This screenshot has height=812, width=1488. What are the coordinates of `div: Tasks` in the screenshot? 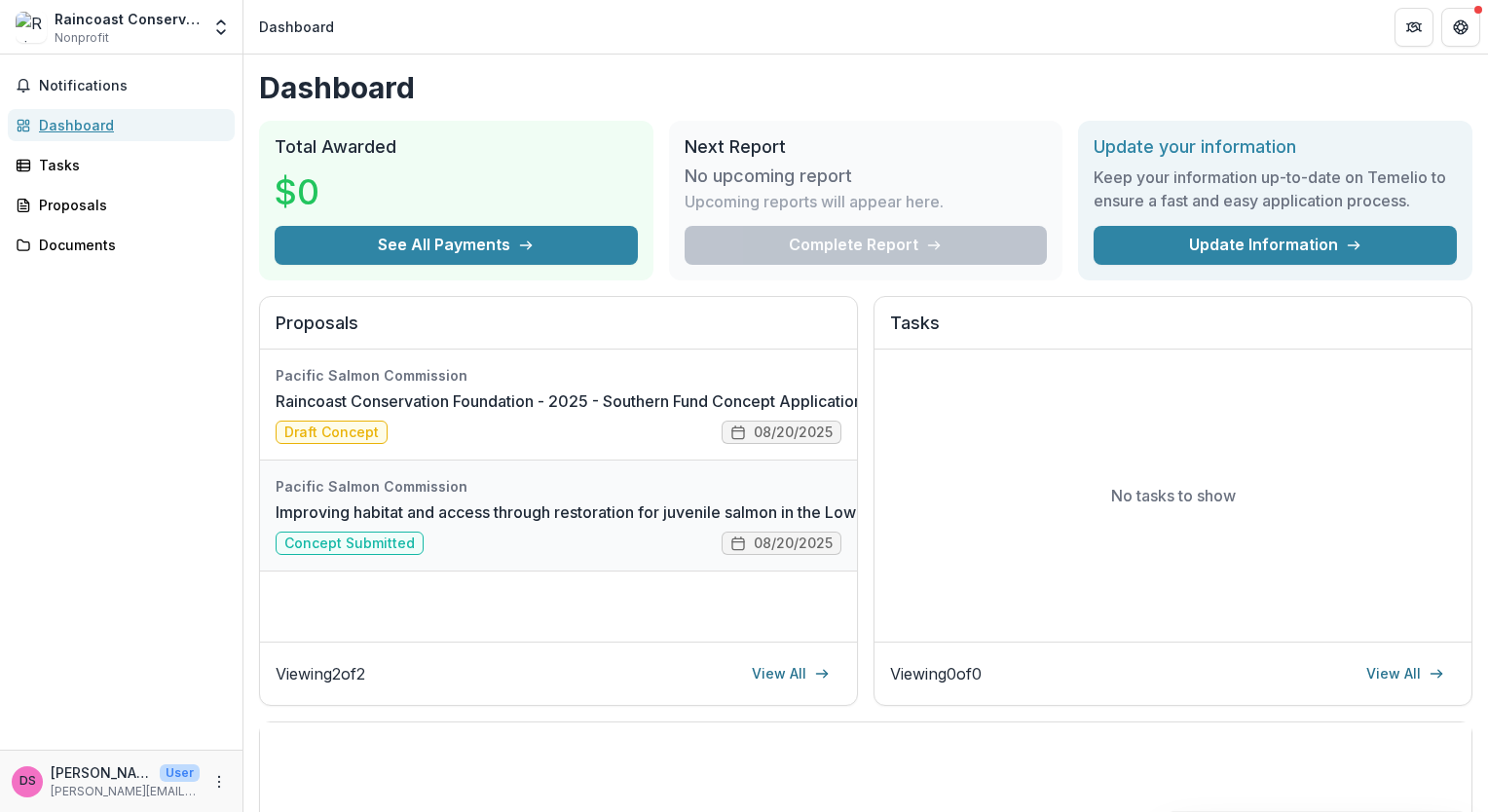 It's located at (129, 164).